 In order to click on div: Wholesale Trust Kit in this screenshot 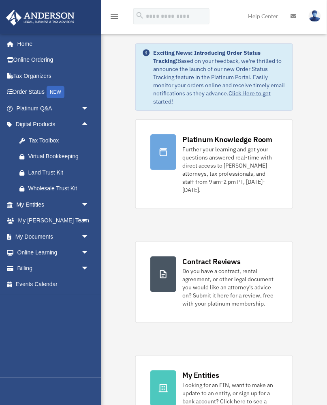, I will do `click(60, 188)`.